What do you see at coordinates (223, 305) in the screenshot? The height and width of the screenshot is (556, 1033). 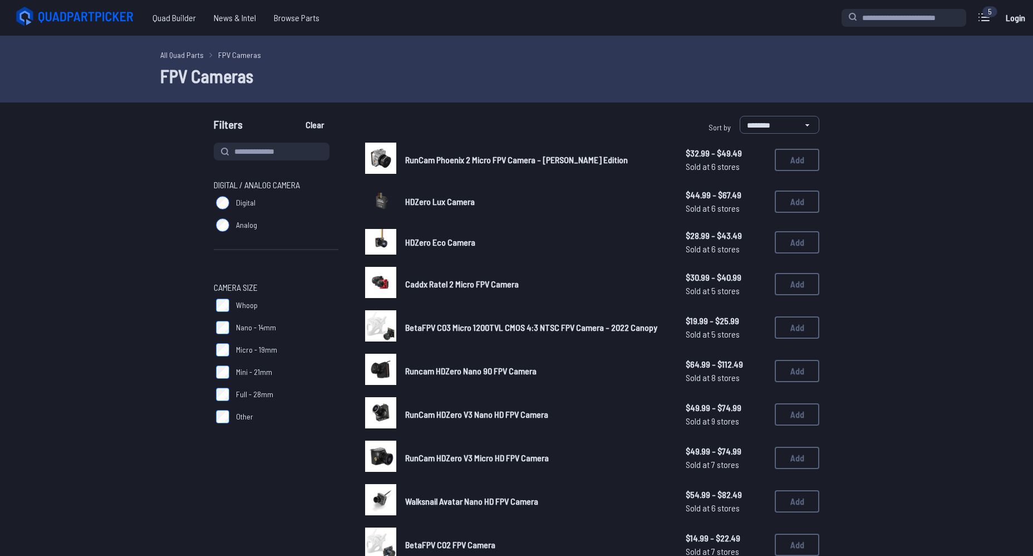 I see `input: Whoop` at bounding box center [223, 305].